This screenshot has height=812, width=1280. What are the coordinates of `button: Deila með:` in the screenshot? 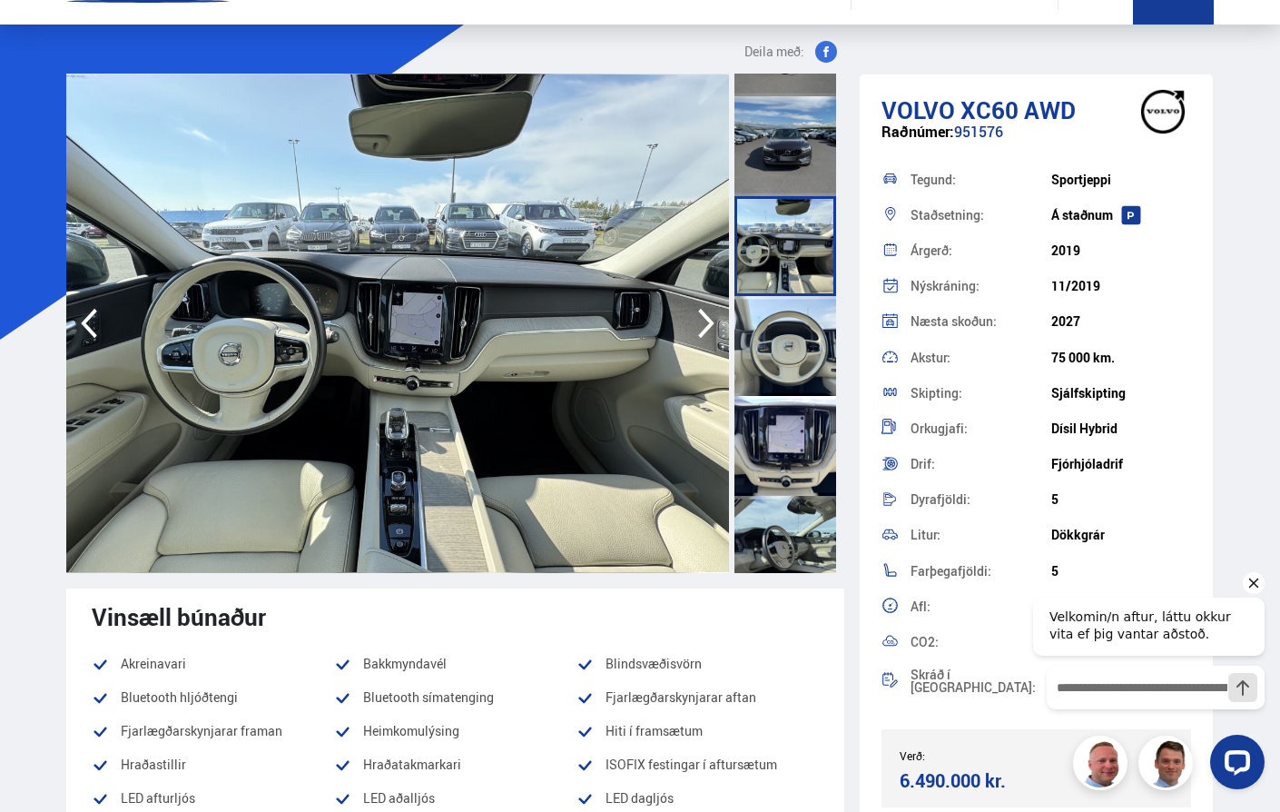 It's located at (791, 52).